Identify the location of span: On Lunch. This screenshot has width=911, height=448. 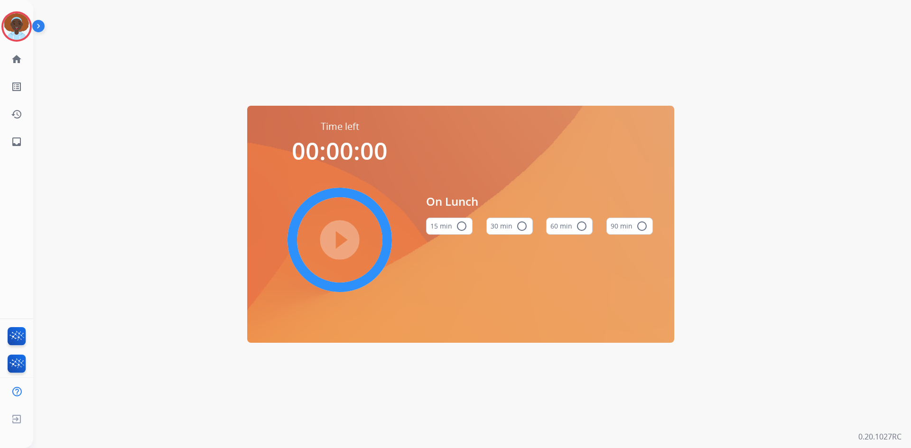
(539, 202).